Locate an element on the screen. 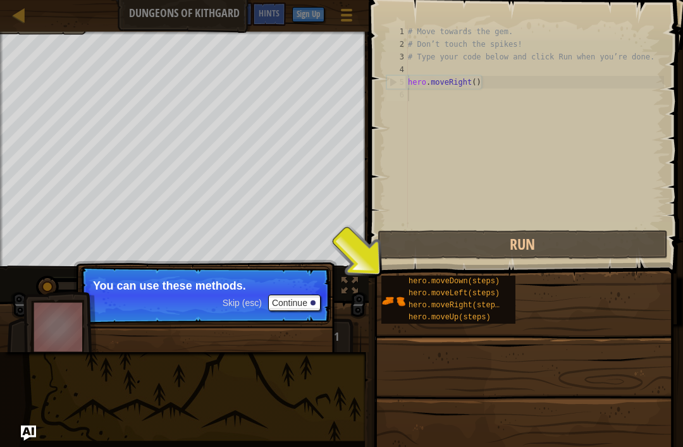 This screenshot has height=447, width=683. div: 6 is located at coordinates (397, 95).